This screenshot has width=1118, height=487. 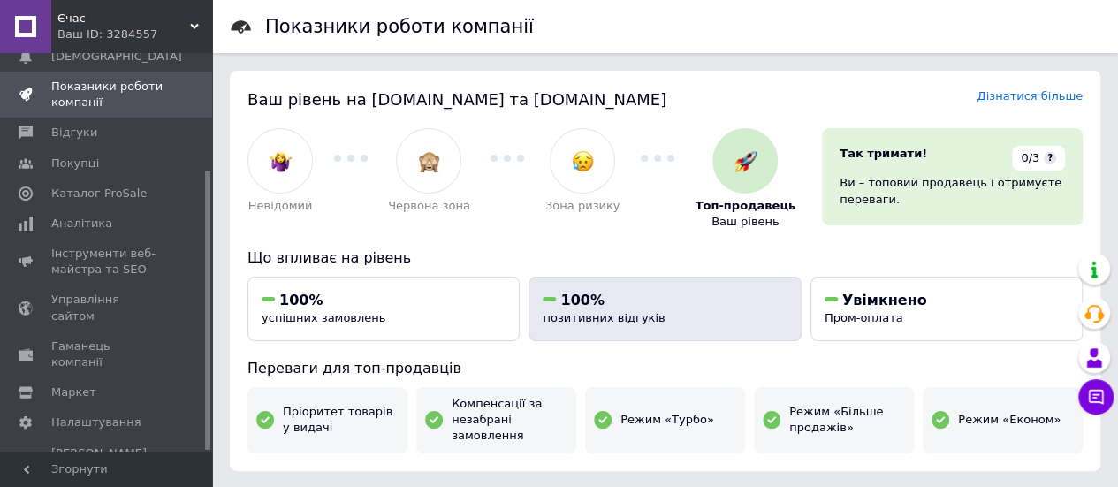 What do you see at coordinates (1010, 420) in the screenshot?
I see `span: Режим «Економ»` at bounding box center [1010, 420].